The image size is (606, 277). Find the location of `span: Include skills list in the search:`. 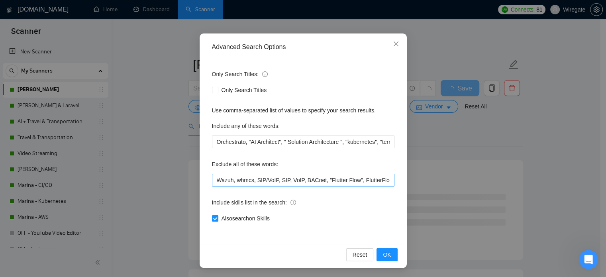

span: Include skills list in the search: is located at coordinates (254, 202).